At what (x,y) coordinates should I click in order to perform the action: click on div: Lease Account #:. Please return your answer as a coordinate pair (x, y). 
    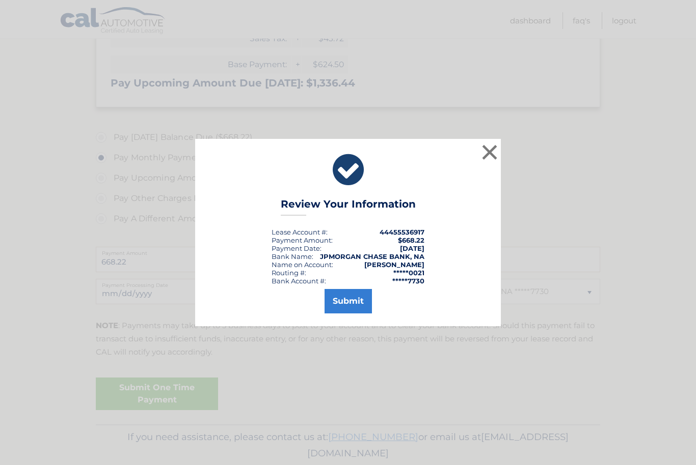
    Looking at the image, I should click on (299, 232).